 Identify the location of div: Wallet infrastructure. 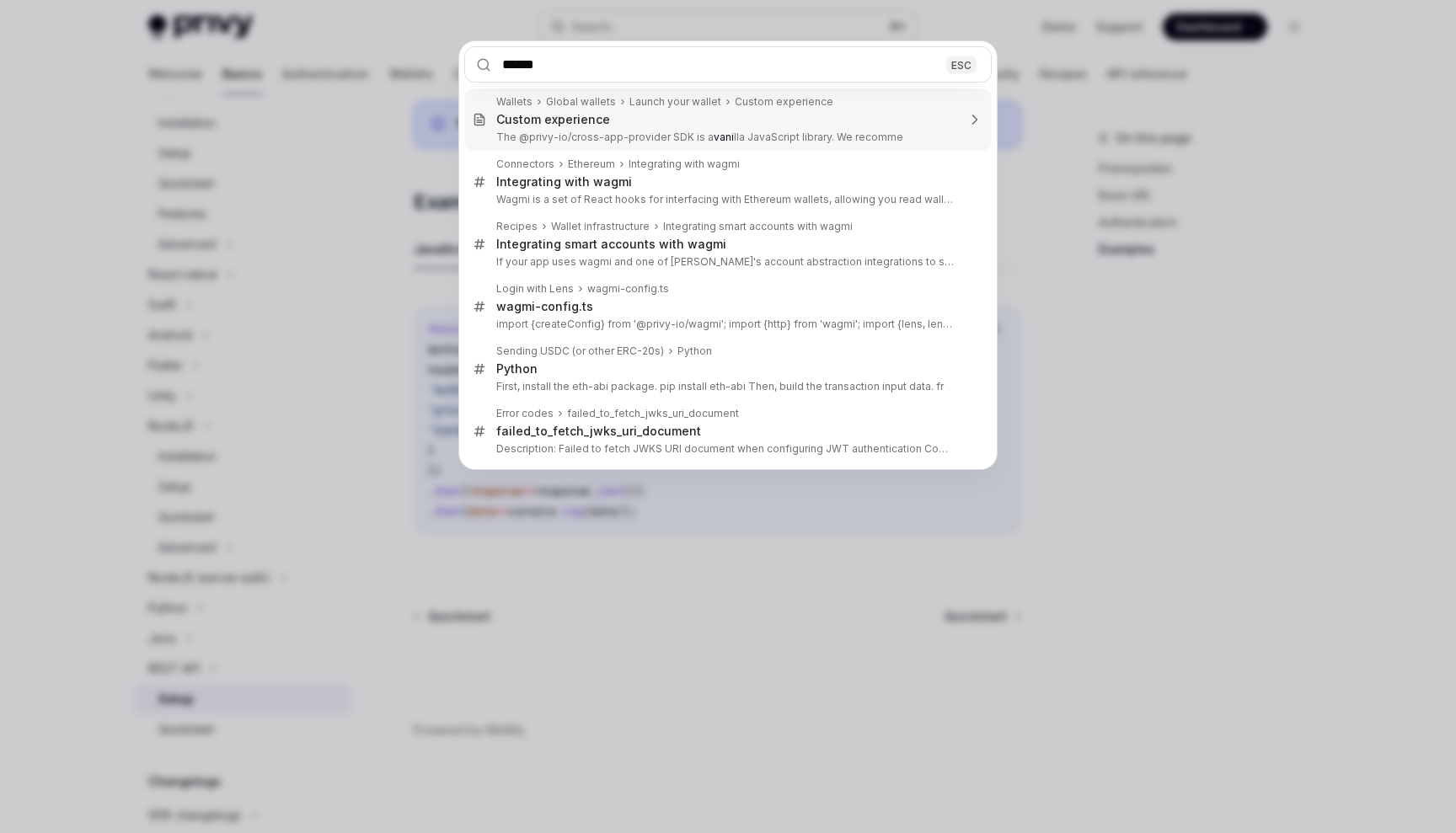
(600, 226).